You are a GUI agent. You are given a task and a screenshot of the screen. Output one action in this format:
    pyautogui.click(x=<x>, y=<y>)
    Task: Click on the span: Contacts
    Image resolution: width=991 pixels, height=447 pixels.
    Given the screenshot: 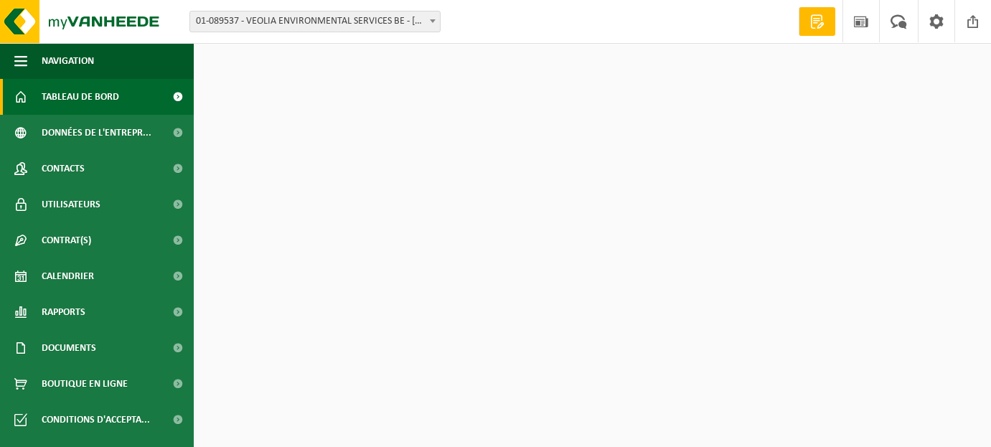 What is the action you would take?
    pyautogui.click(x=63, y=169)
    